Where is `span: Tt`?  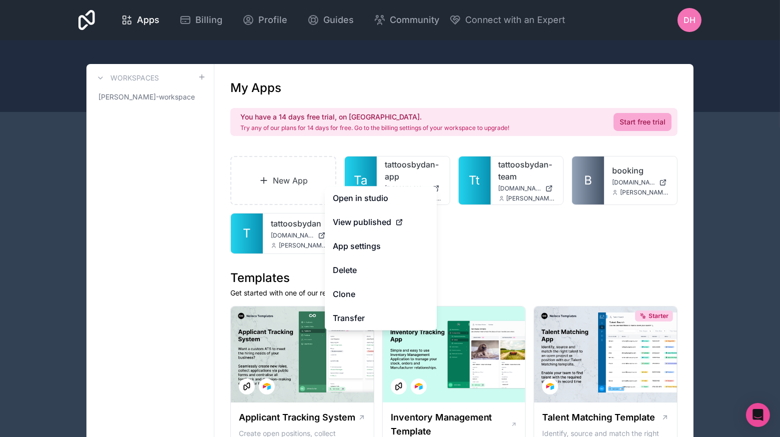
span: Tt is located at coordinates (475, 180).